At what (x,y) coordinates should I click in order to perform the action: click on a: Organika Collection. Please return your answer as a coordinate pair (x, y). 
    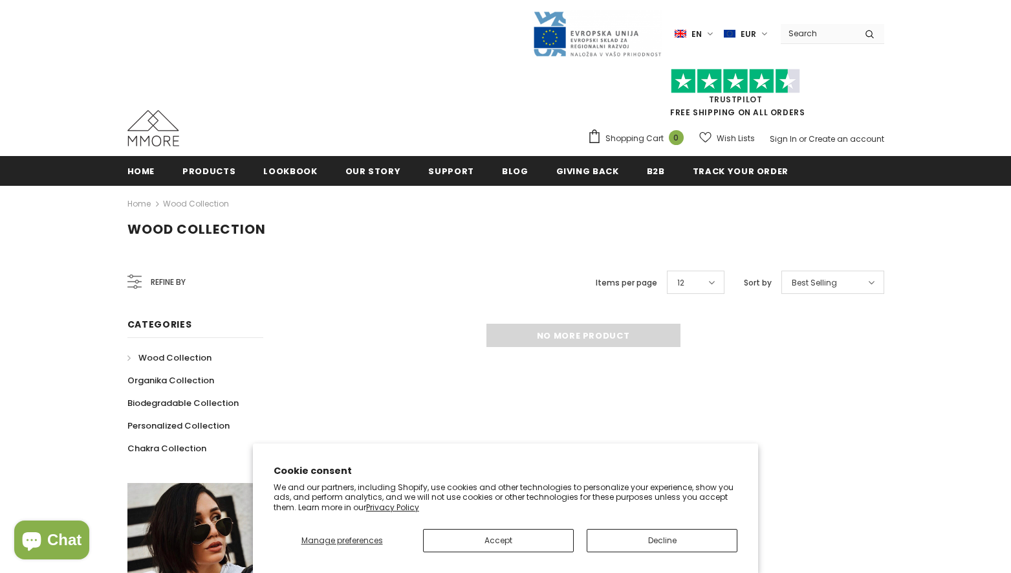
    Looking at the image, I should click on (171, 380).